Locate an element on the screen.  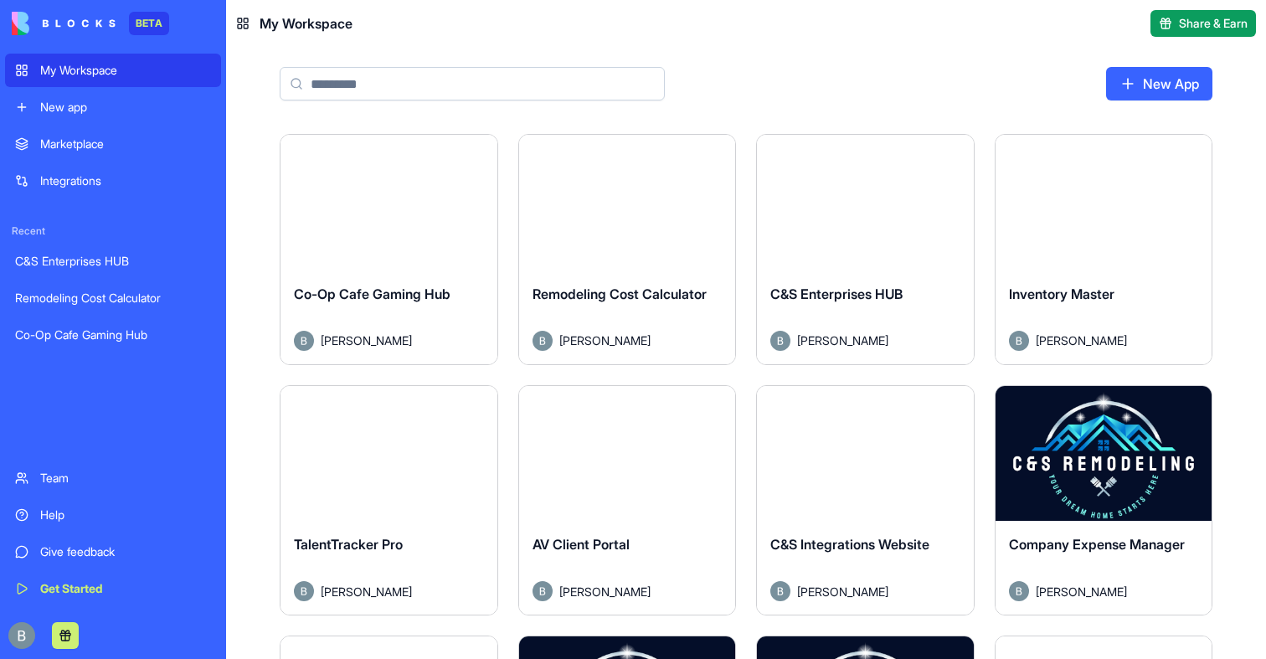
a: Help is located at coordinates (113, 515).